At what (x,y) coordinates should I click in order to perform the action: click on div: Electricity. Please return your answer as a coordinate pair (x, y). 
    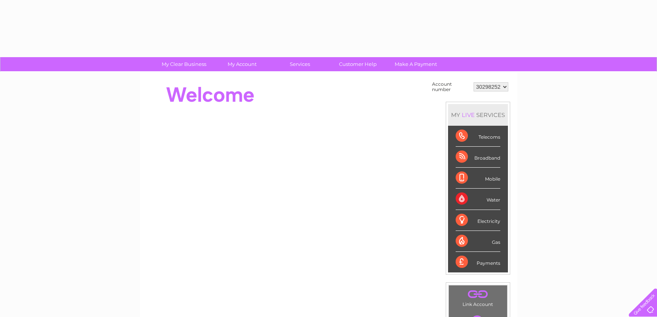
    Looking at the image, I should click on (478, 220).